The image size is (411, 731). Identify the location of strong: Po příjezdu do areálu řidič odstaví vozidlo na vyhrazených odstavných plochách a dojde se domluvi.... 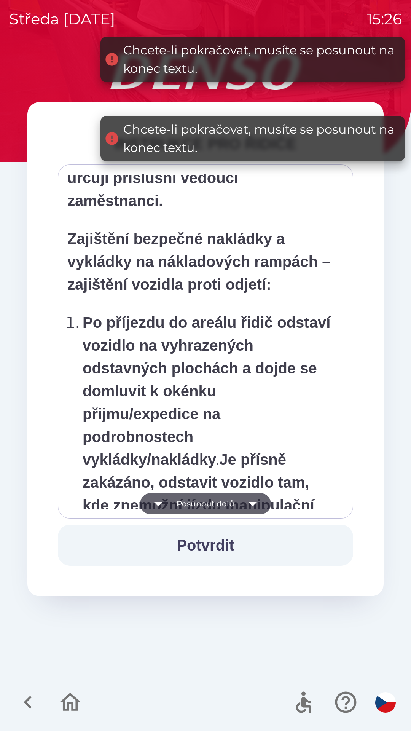
(206, 391).